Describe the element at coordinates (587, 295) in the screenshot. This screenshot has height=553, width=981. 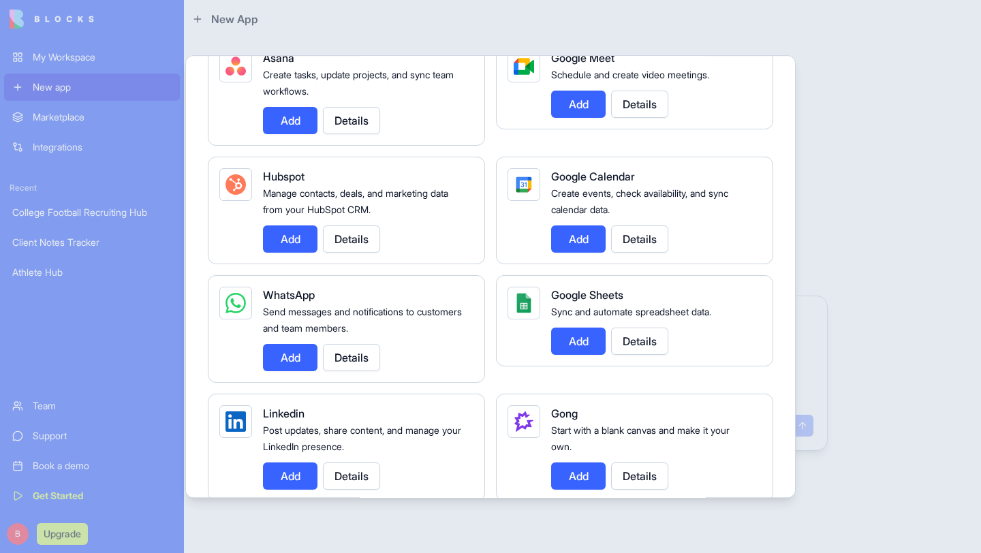
I see `span: Google Sheets` at that location.